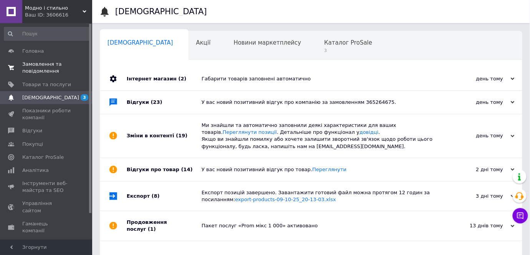 This screenshot has height=255, width=530. Describe the element at coordinates (521, 216) in the screenshot. I see `button: Чат з покупцем` at that location.